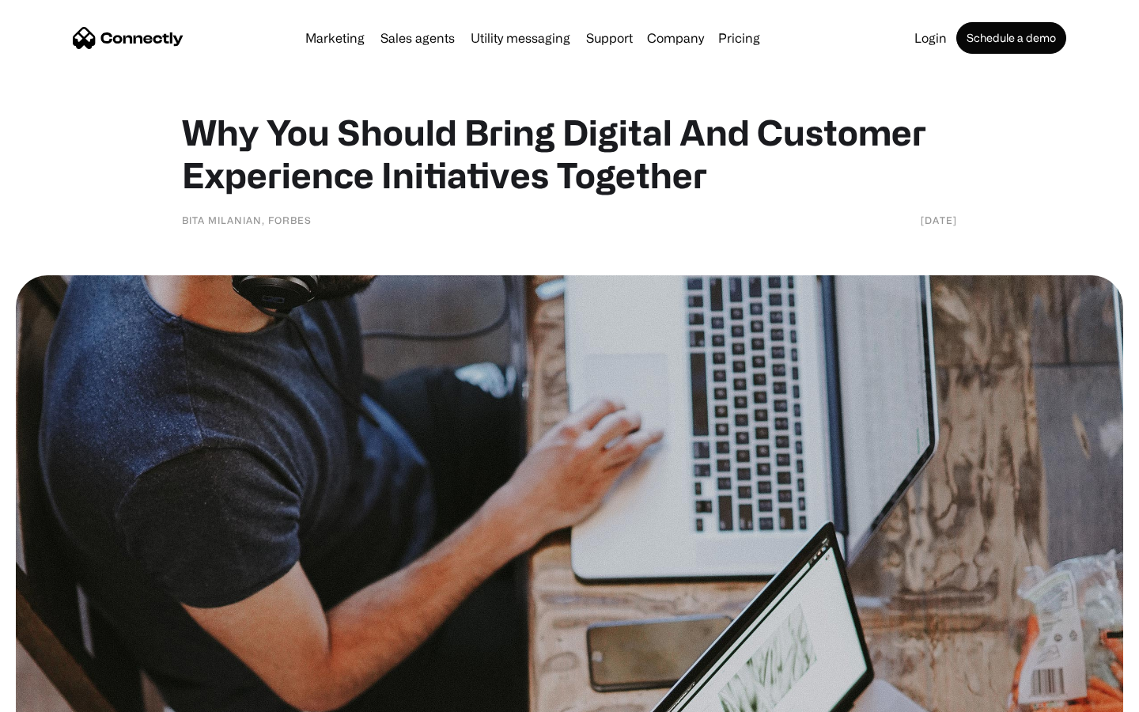 This screenshot has height=712, width=1139. Describe the element at coordinates (418, 38) in the screenshot. I see `a: Sales agents` at that location.